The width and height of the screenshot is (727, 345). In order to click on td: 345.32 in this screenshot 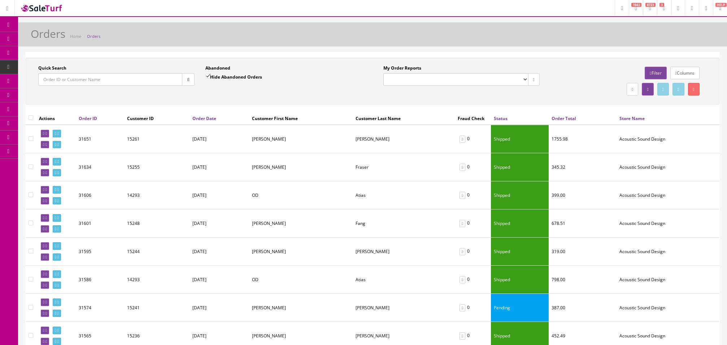, I will do `click(582, 167)`.